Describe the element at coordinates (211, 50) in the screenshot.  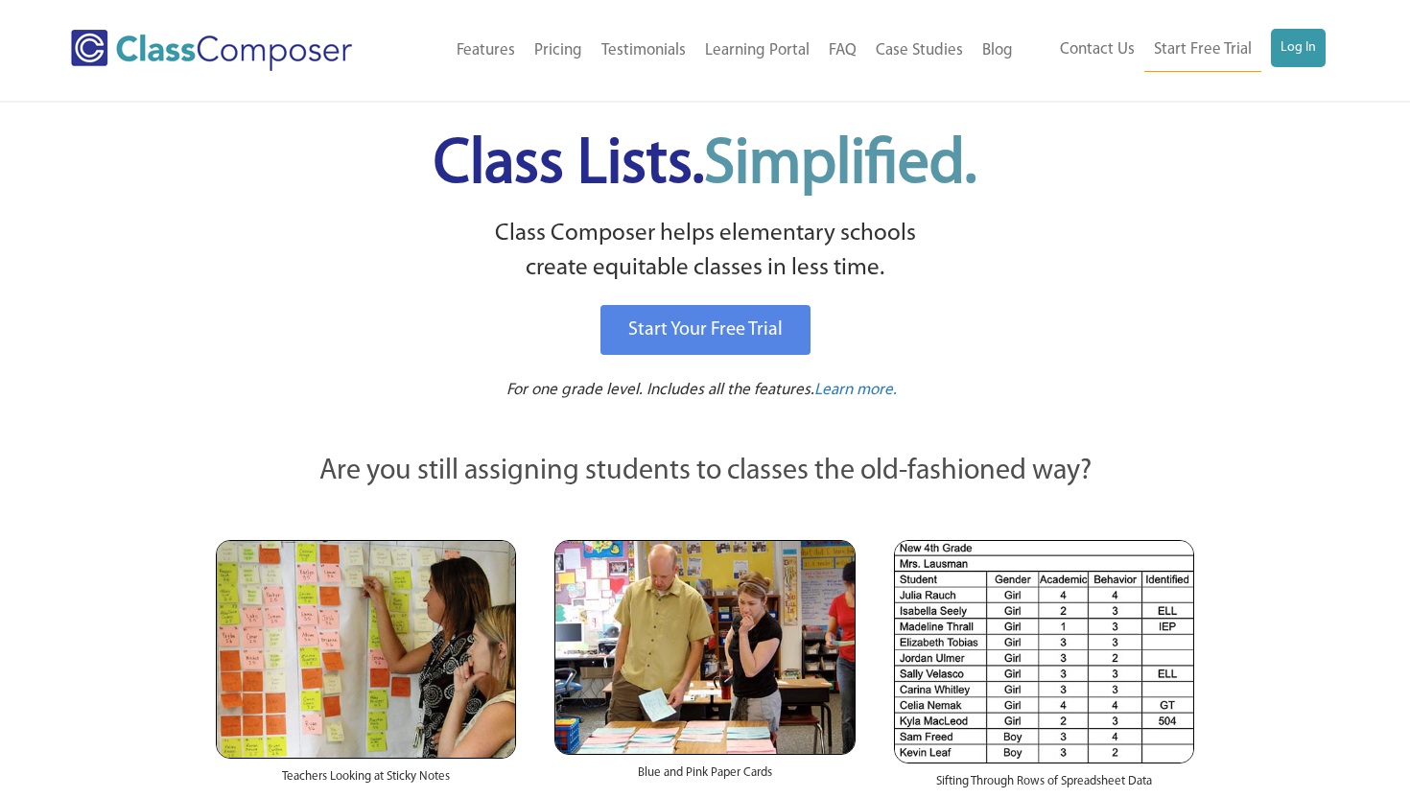
I see `img: Class Composer` at that location.